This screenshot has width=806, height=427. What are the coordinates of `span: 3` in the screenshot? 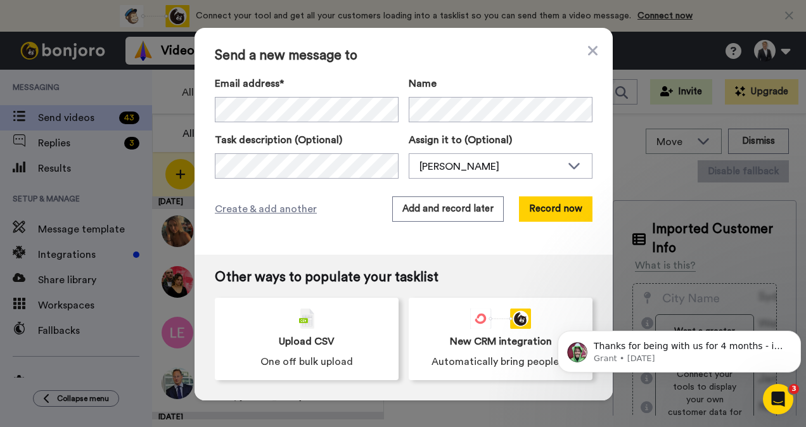 It's located at (794, 389).